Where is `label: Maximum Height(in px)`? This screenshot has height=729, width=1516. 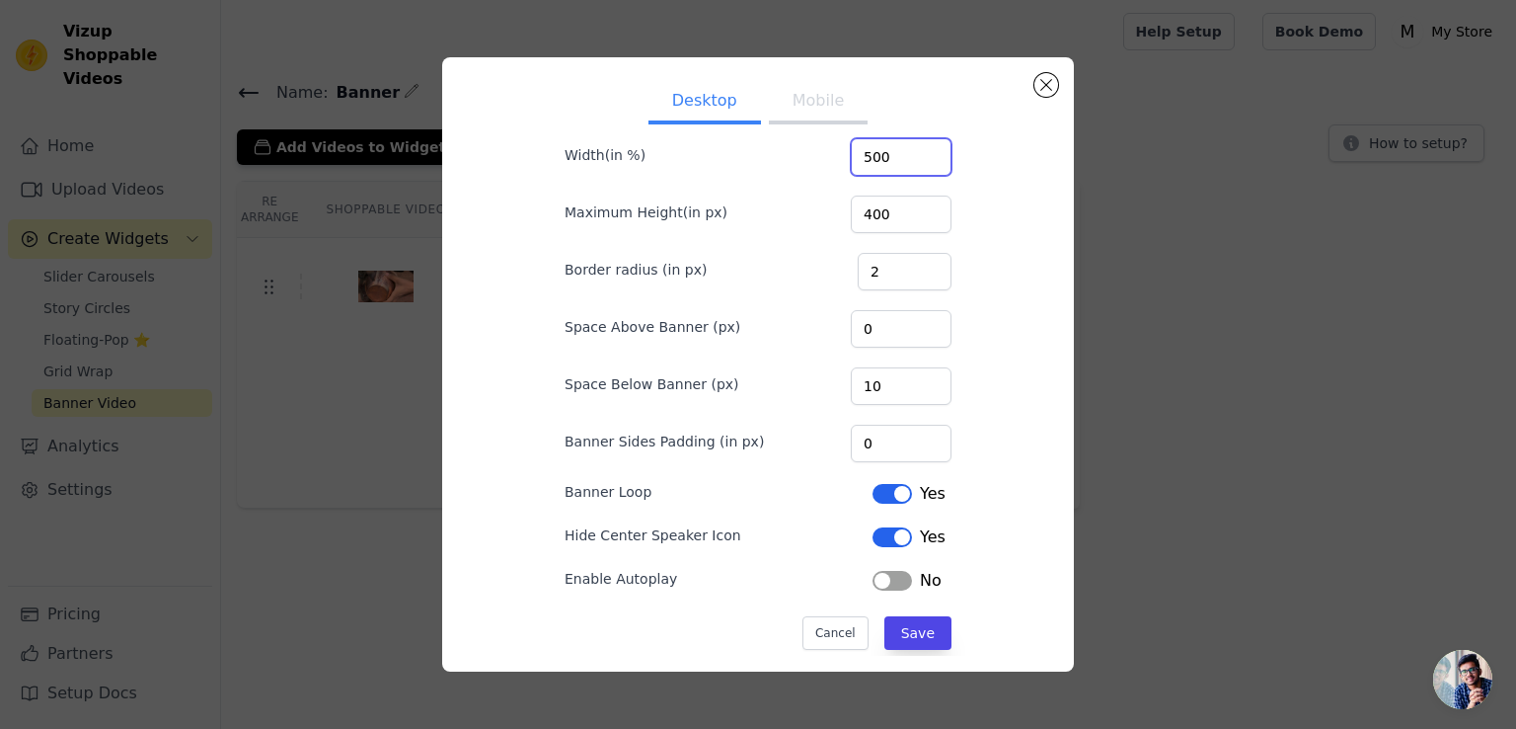 label: Maximum Height(in px) is located at coordinates (646, 212).